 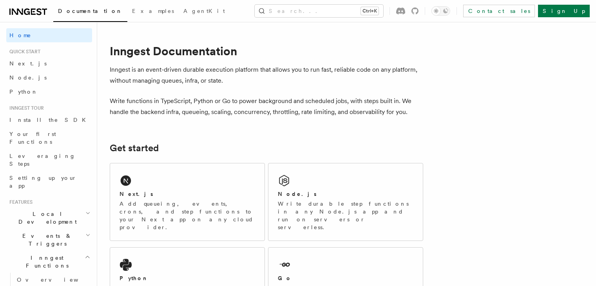 I want to click on span: Features, so click(x=19, y=202).